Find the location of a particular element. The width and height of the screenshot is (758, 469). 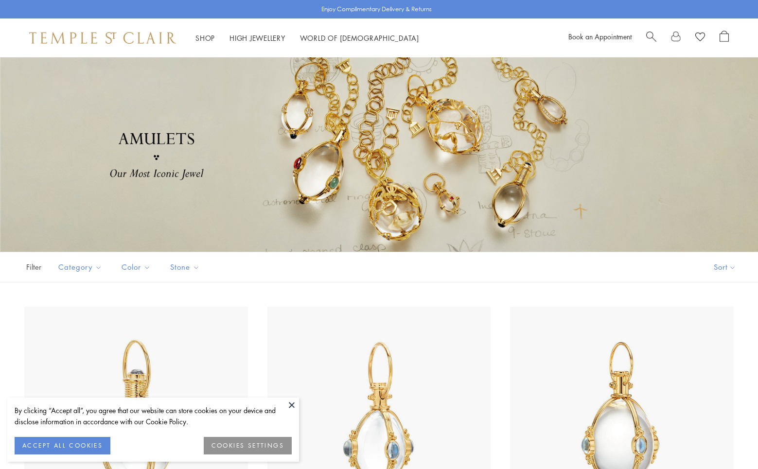

a: High JewelleryHigh Jewellery is located at coordinates (257, 38).